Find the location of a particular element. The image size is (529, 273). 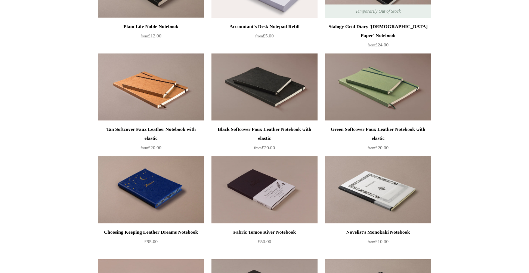

div: Black Softcover Faux Leather Notebook with elastic is located at coordinates (264, 134).